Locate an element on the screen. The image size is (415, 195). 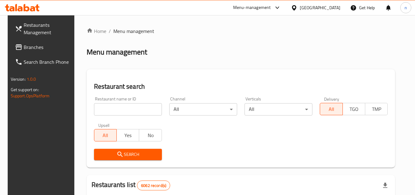
span: TMP is located at coordinates (376, 109).